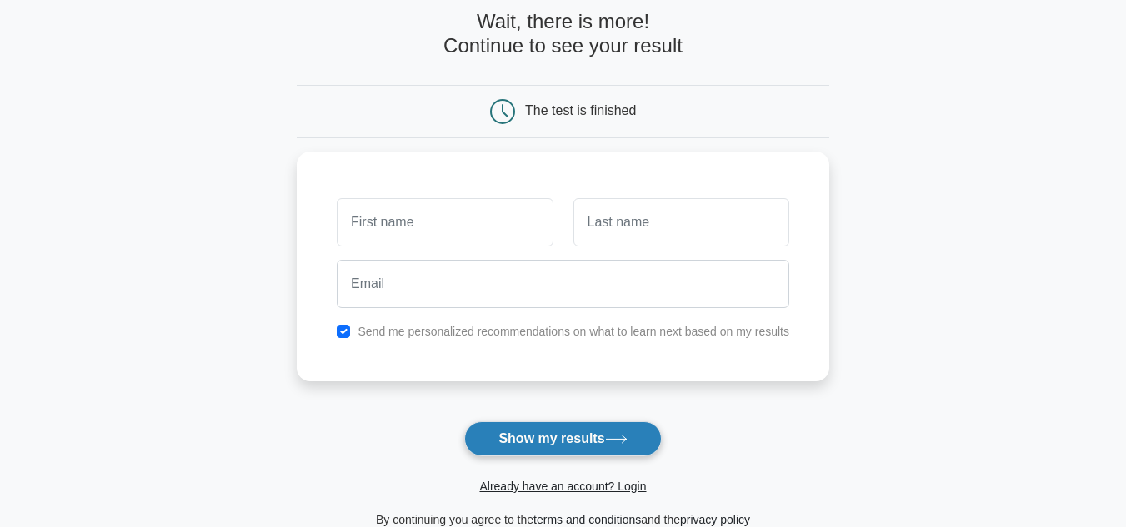  What do you see at coordinates (562, 34) in the screenshot?
I see `h4: Wait, there is more! Continue to see your result` at bounding box center [562, 34].